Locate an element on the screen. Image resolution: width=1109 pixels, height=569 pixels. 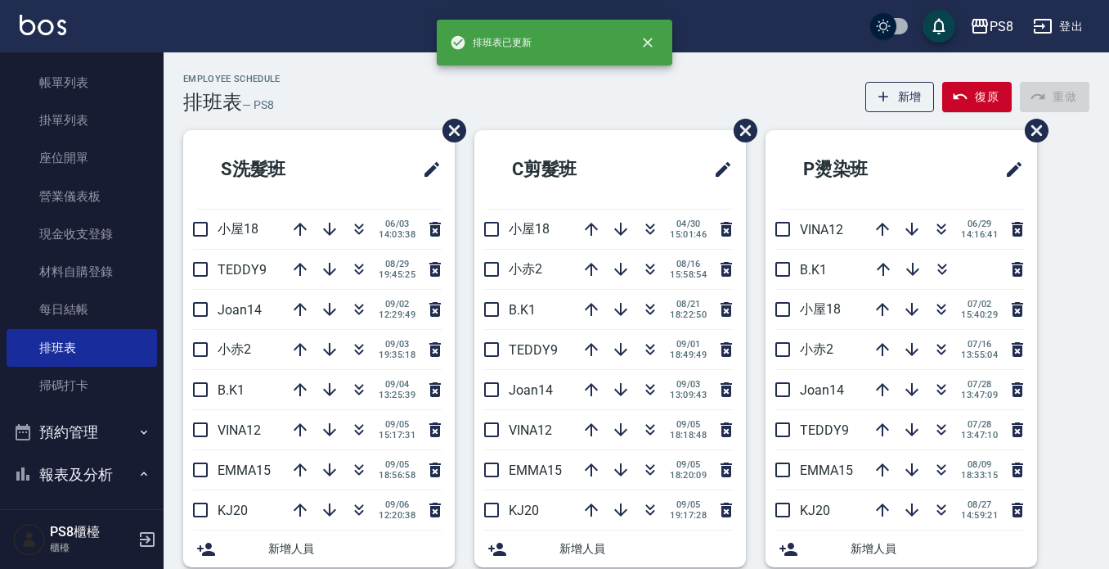
div: PS8 is located at coordinates (1001, 26).